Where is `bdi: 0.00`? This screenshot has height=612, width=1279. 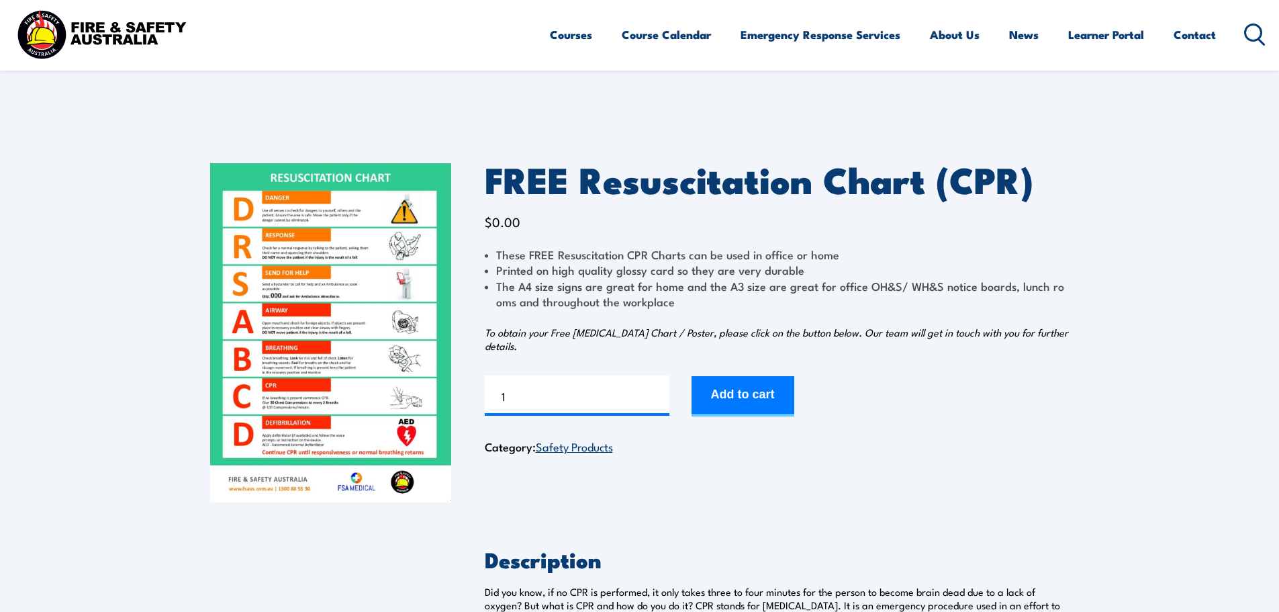
bdi: 0.00 is located at coordinates (502, 221).